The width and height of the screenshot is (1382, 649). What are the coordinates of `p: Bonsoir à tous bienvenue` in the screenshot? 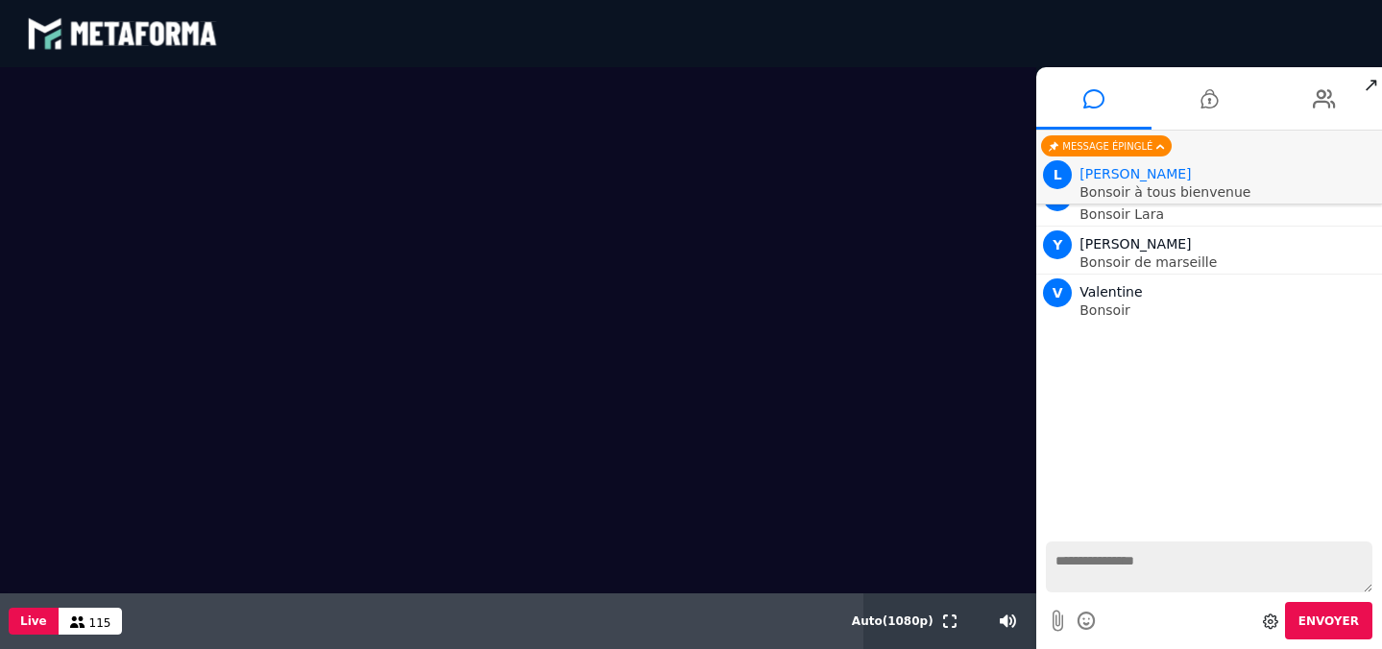 It's located at (1228, 192).